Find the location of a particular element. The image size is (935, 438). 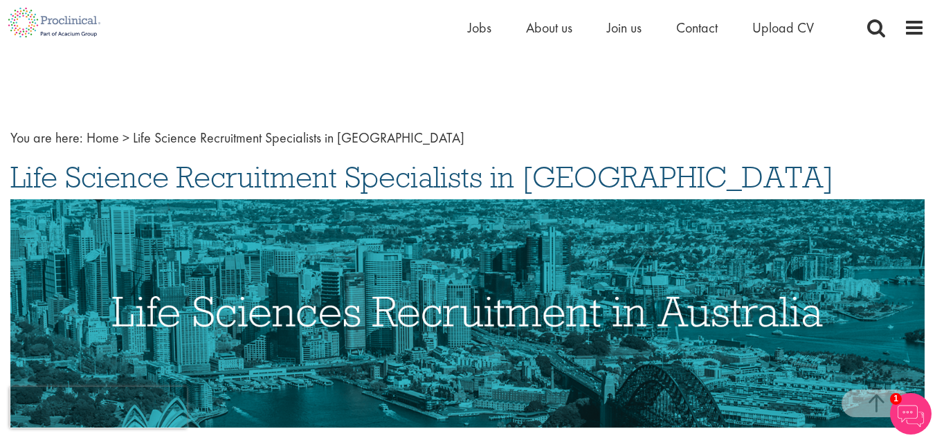

img: Chatbot is located at coordinates (911, 414).